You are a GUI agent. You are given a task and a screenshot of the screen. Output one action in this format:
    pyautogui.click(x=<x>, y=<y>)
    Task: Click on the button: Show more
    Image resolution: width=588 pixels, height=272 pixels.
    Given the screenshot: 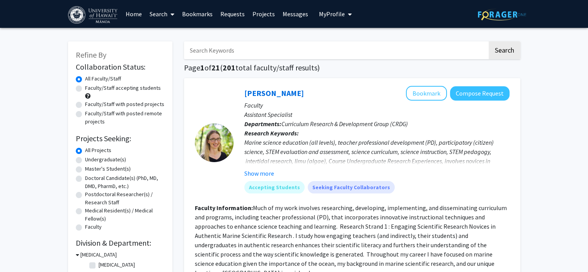 What is the action you would take?
    pyautogui.click(x=259, y=173)
    